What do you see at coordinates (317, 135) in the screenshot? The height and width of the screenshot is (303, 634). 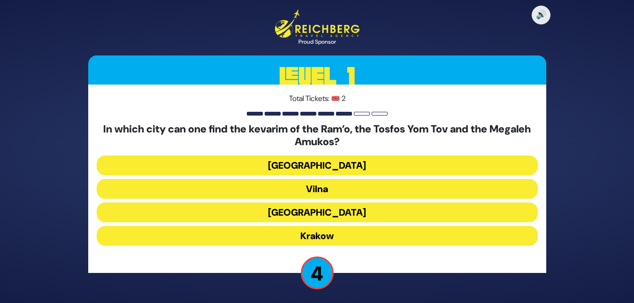 I see `h5: In which city can one find the kevarim of the Ram’o, the Tosfos Yom Tov and the Megaleh Amukos?` at bounding box center [317, 135].